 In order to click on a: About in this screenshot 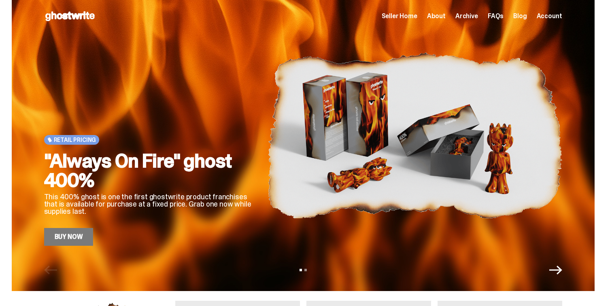, I will do `click(436, 16)`.